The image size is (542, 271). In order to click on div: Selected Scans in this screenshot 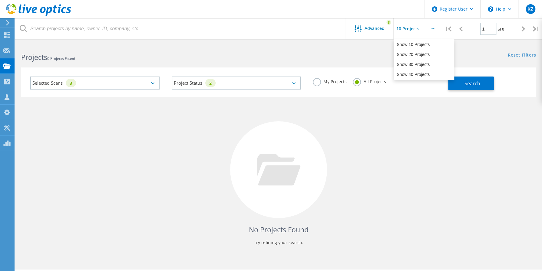, I will do `click(95, 83)`.